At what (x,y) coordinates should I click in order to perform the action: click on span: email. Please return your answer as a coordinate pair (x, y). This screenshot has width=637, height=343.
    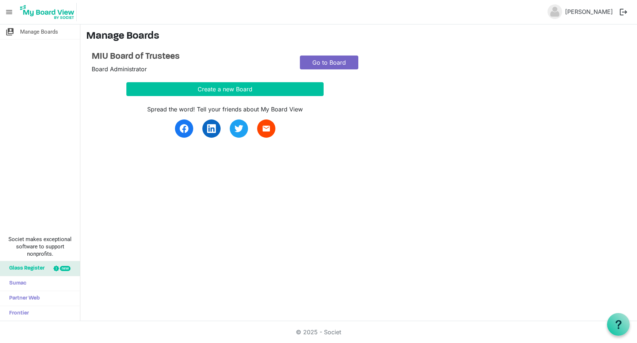
    Looking at the image, I should click on (266, 129).